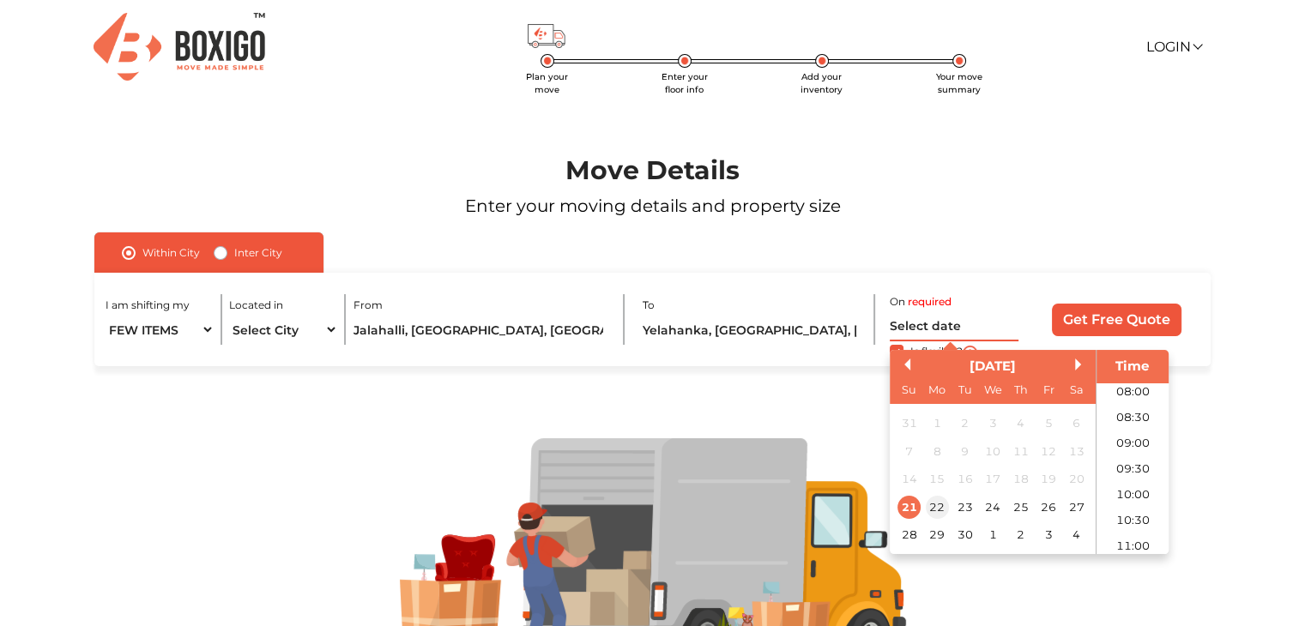  I want to click on li: 11:00, so click(1133, 547).